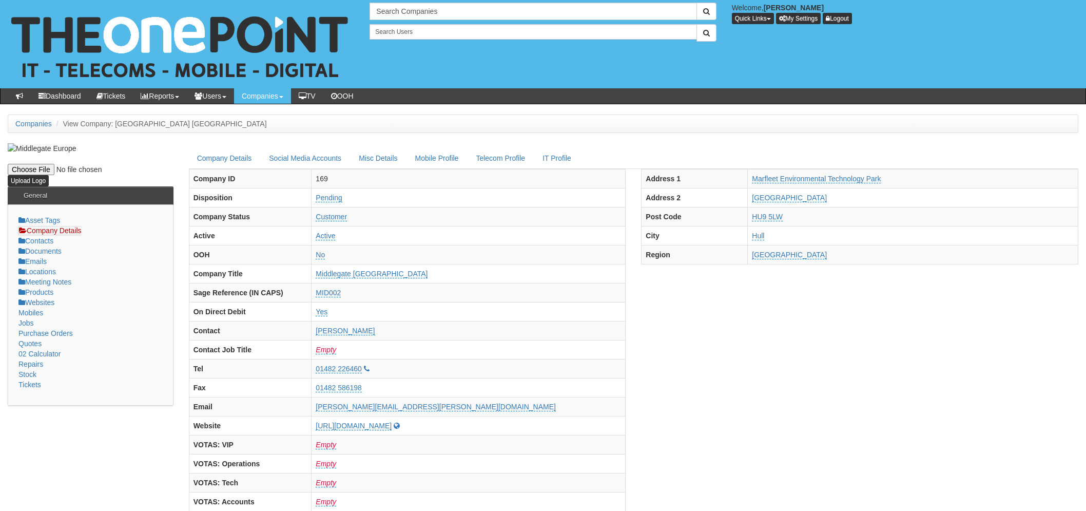 The height and width of the screenshot is (511, 1086). I want to click on th: Company ID, so click(250, 179).